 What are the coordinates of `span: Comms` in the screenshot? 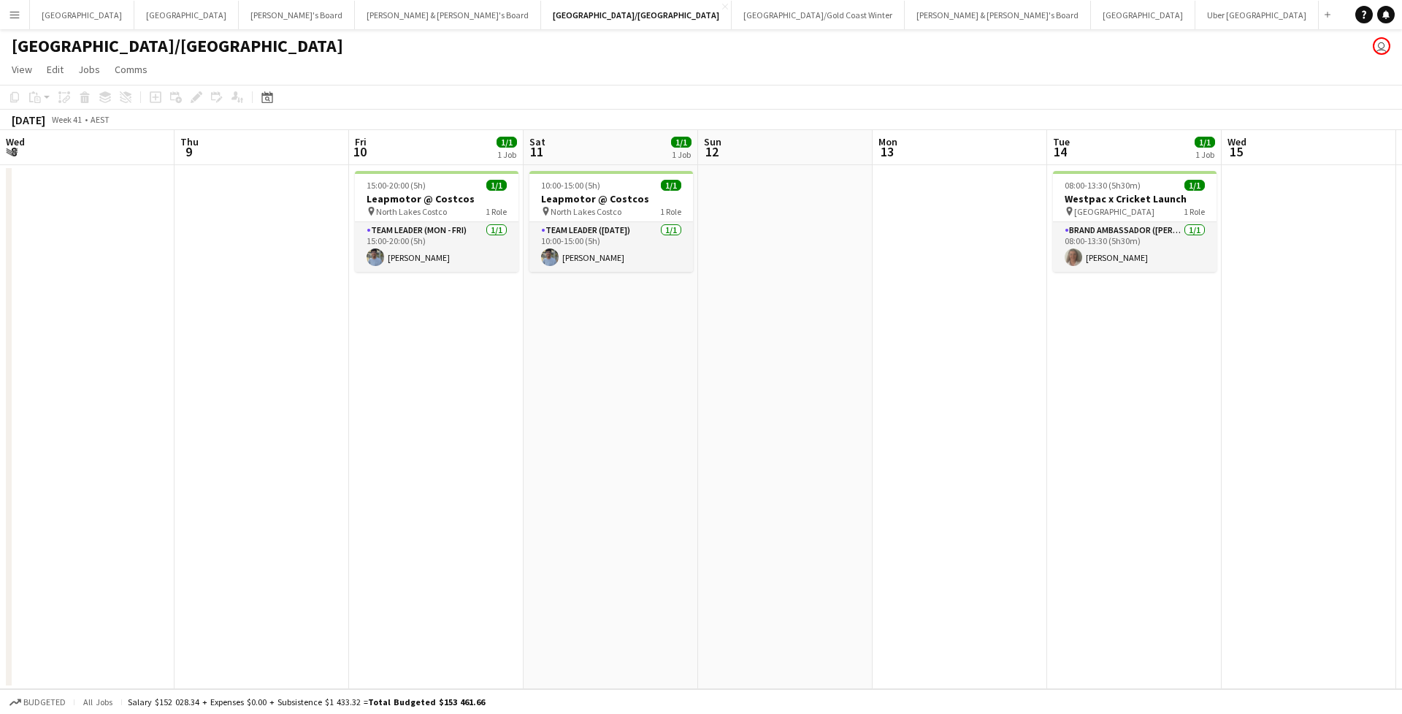 It's located at (131, 69).